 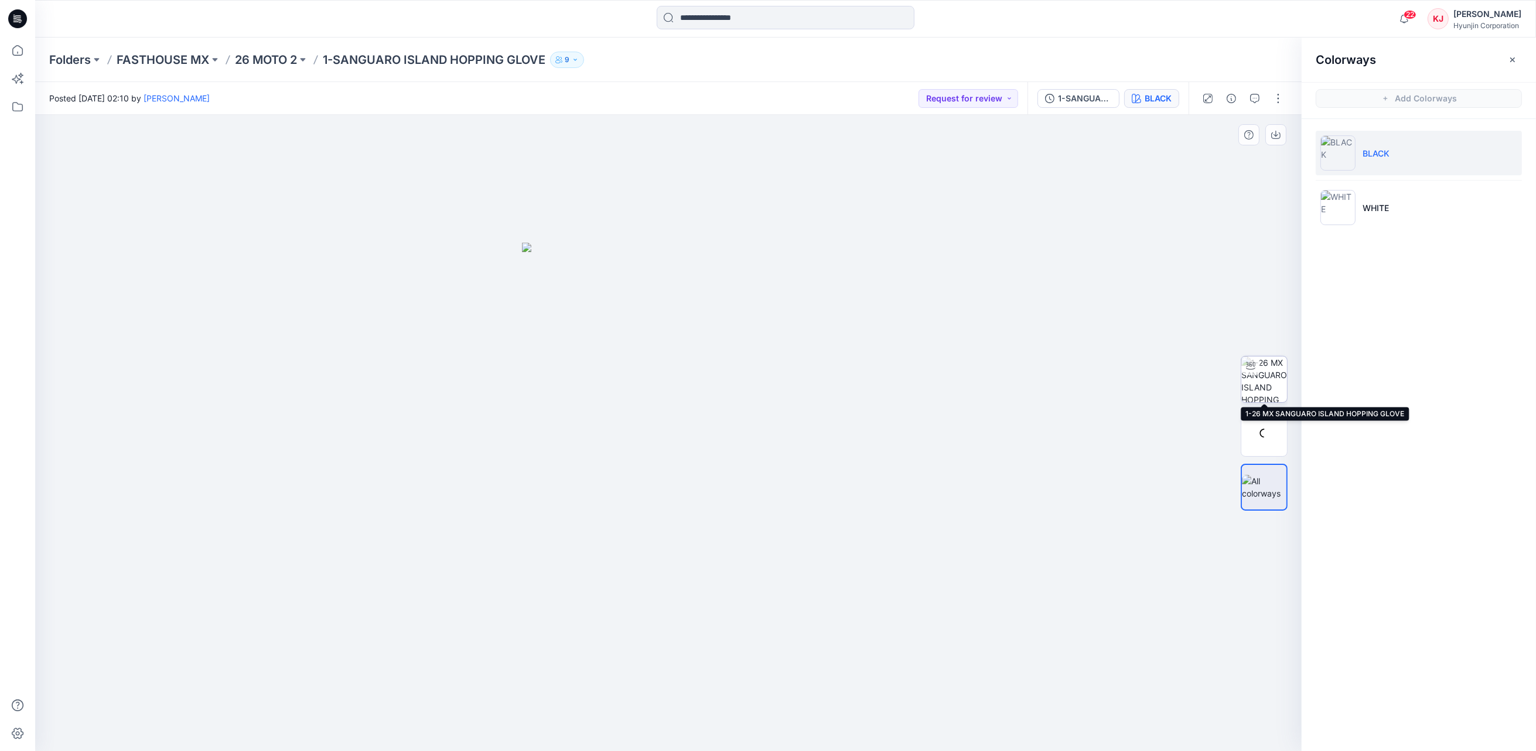 I want to click on div: KJ, so click(x=1439, y=19).